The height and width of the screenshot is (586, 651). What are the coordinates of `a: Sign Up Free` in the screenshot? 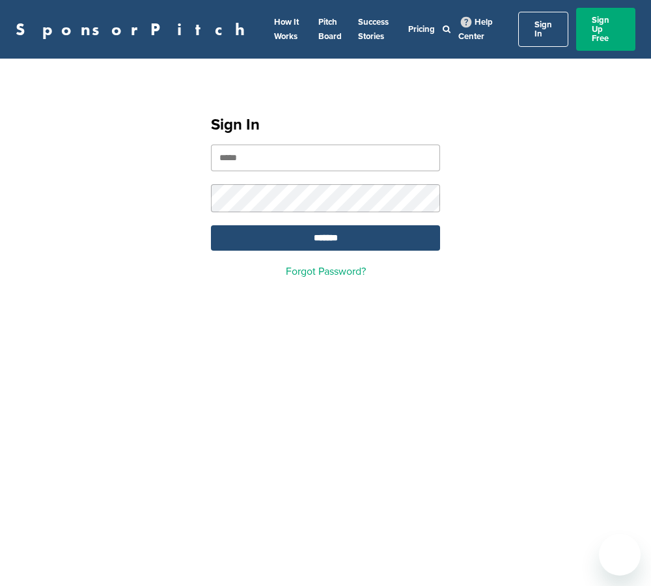 It's located at (605, 29).